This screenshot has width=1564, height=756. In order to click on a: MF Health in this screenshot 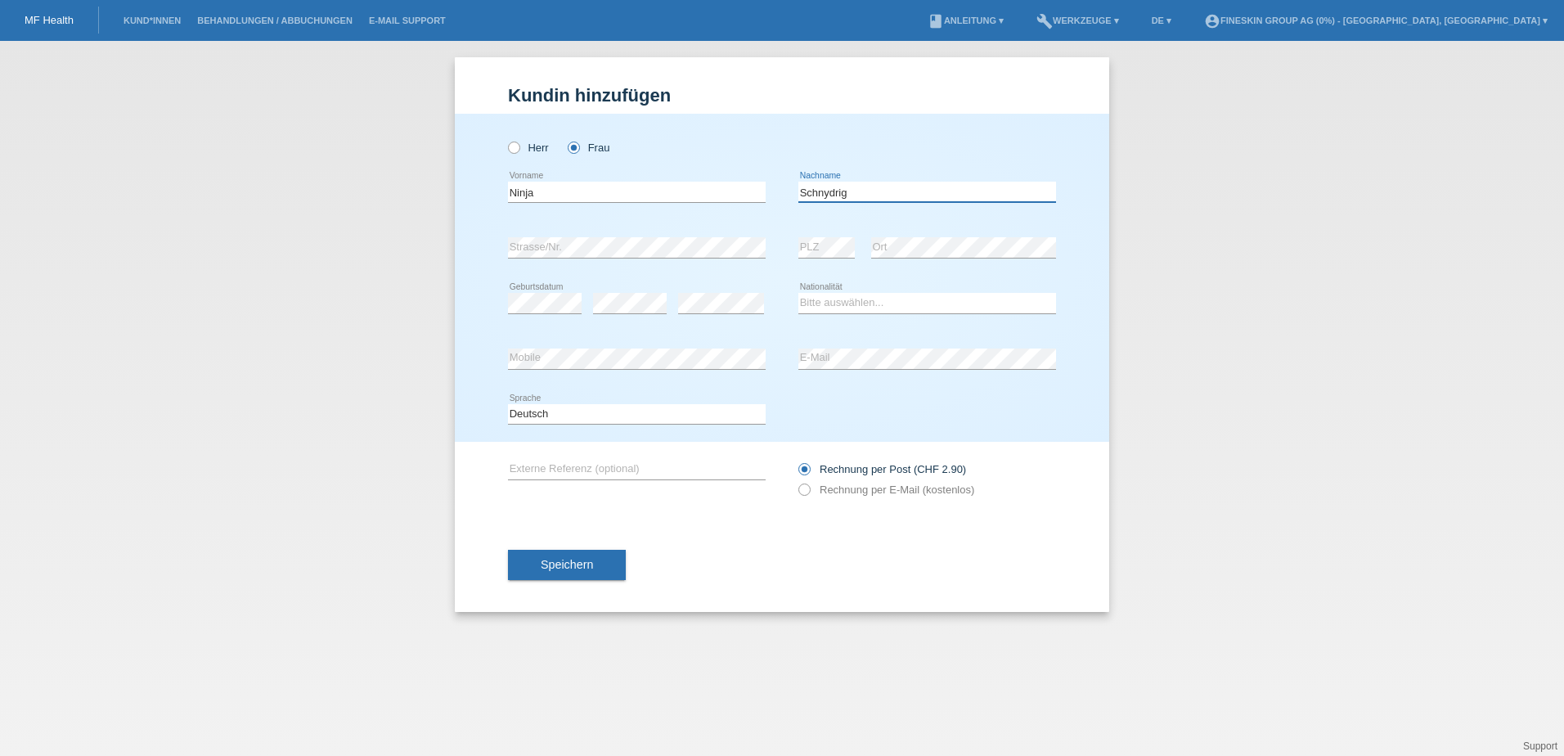, I will do `click(49, 20)`.